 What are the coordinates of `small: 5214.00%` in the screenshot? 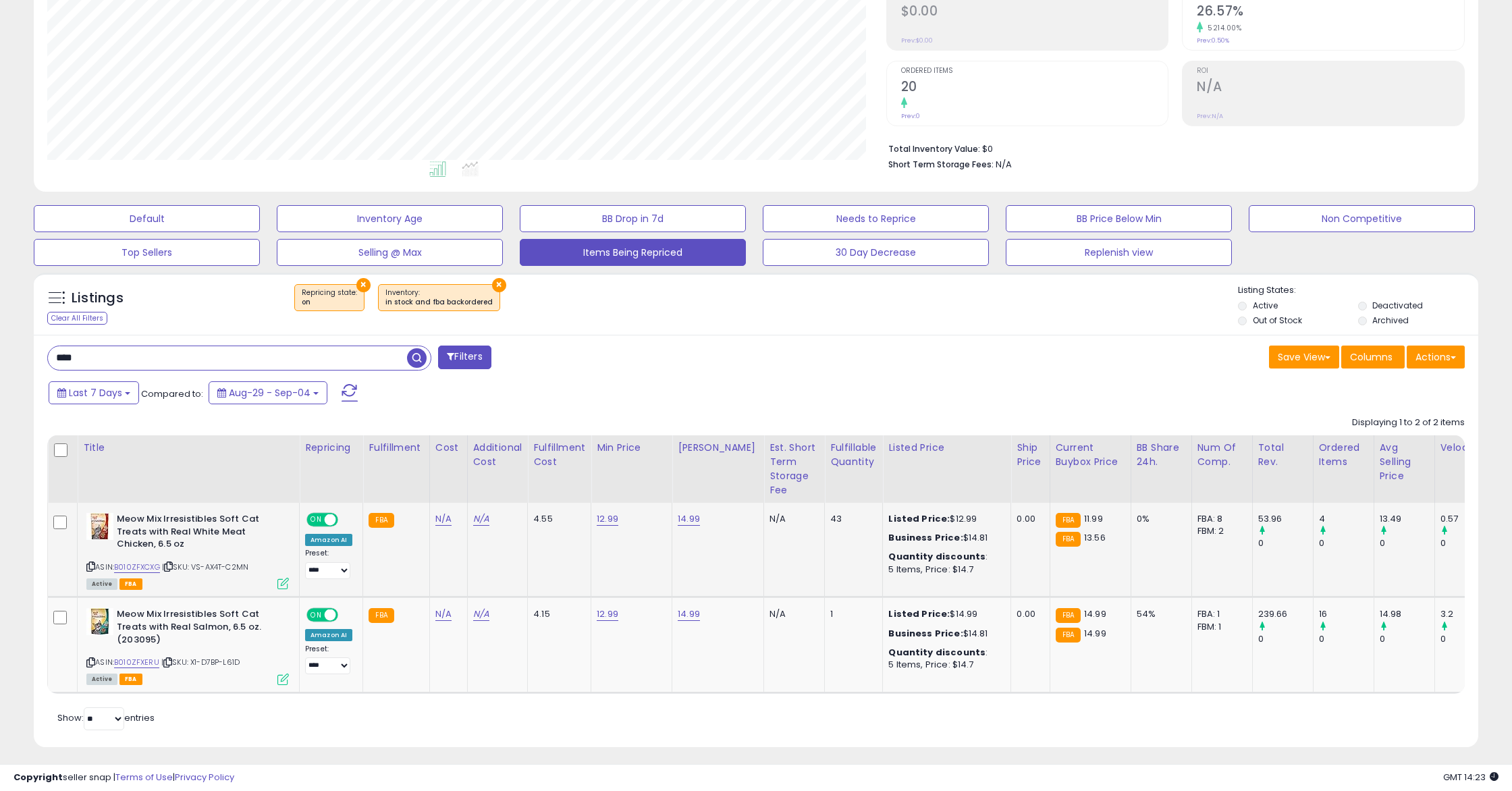 It's located at (1222, 28).